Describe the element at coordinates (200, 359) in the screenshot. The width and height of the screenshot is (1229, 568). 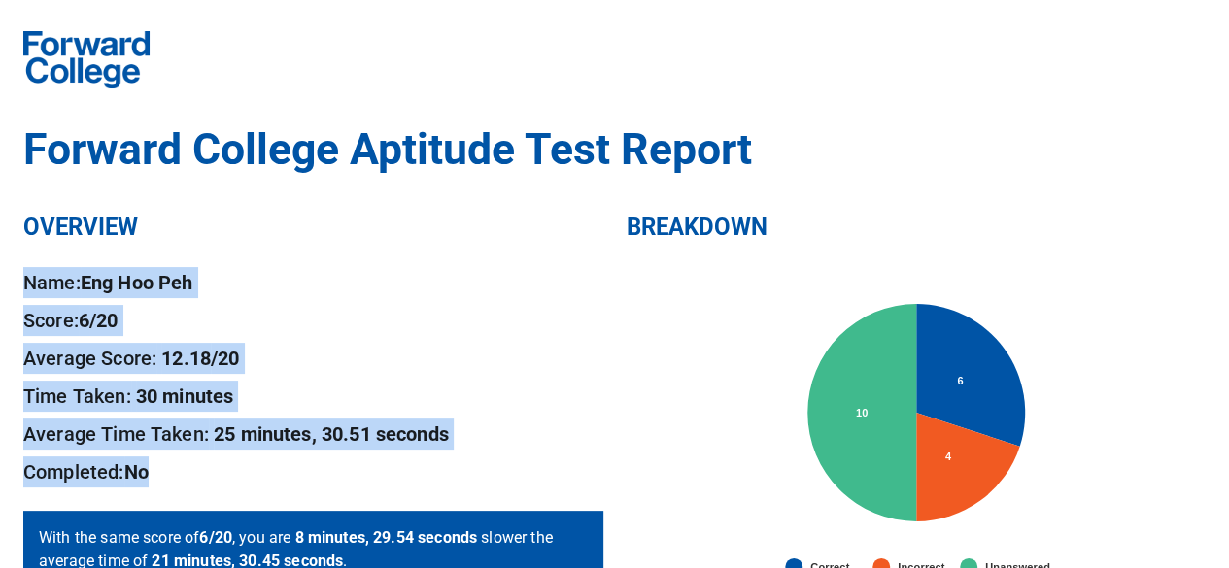
I see `b: 12.18 /20` at that location.